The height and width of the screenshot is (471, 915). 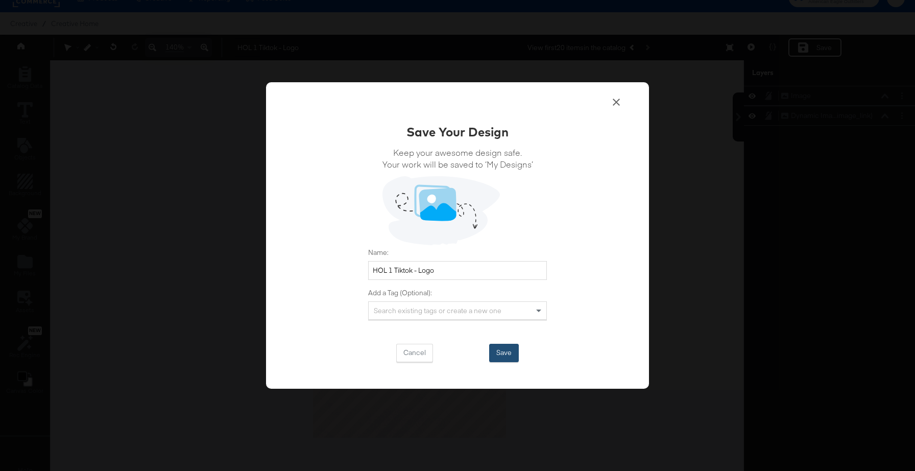 What do you see at coordinates (458, 152) in the screenshot?
I see `span: Keep your awesome design safe.` at bounding box center [458, 152].